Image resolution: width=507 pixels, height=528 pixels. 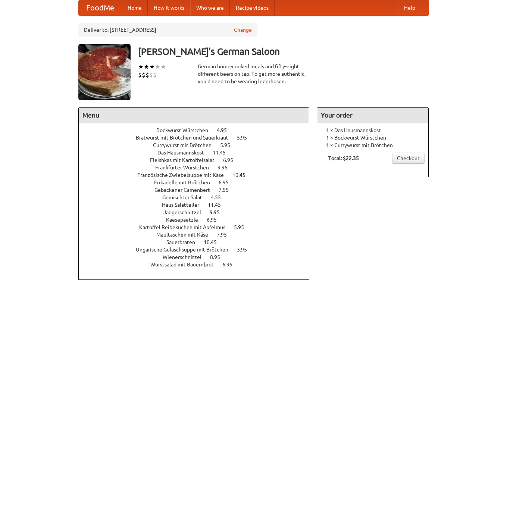 I want to click on span: 4.55, so click(x=219, y=197).